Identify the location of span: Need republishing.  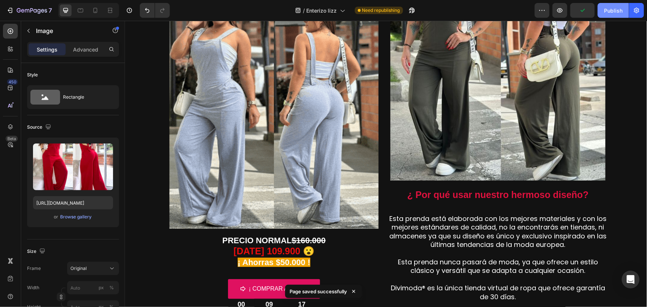
(381, 10).